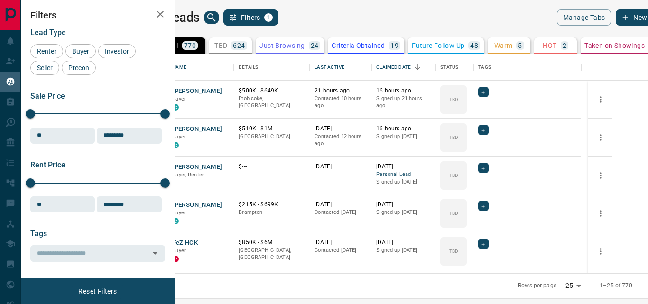 Image resolution: width=648 pixels, height=304 pixels. I want to click on p: HOT, so click(549, 46).